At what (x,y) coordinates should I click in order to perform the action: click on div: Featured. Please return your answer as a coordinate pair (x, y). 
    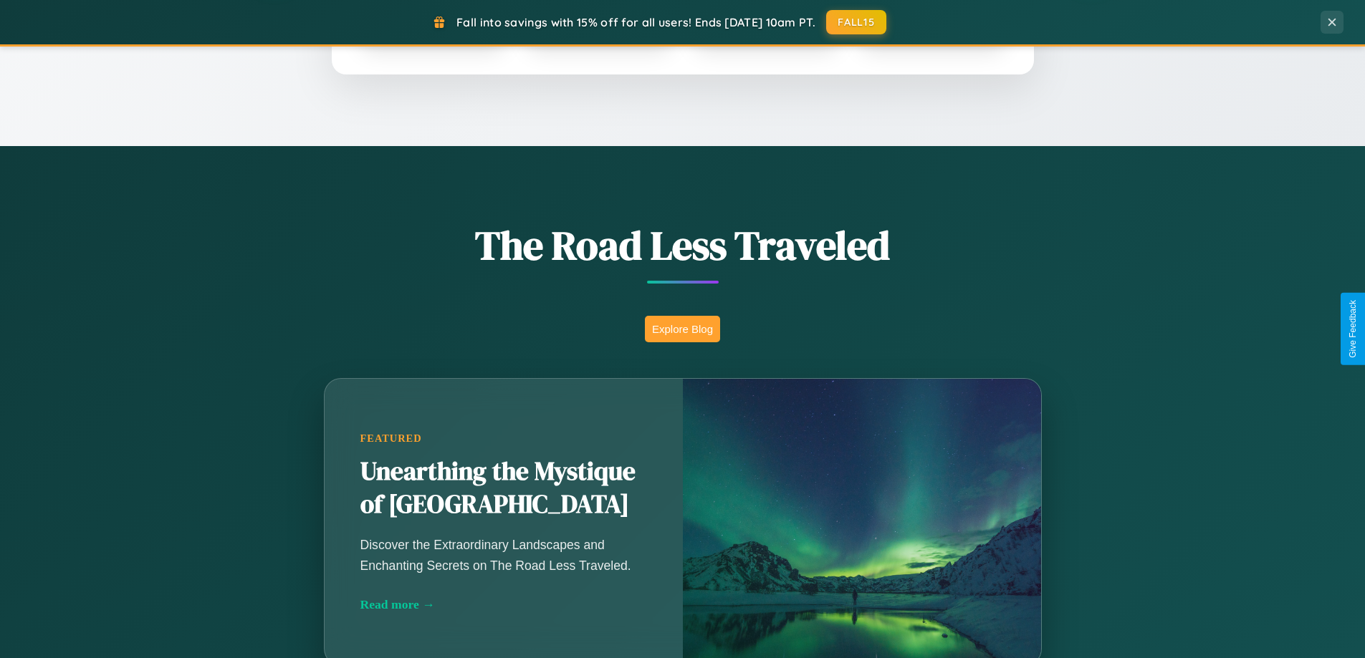
    Looking at the image, I should click on (504, 438).